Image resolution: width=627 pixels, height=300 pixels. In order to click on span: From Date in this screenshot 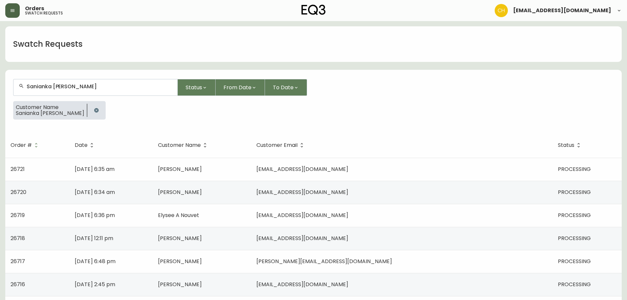, I will do `click(237, 87)`.